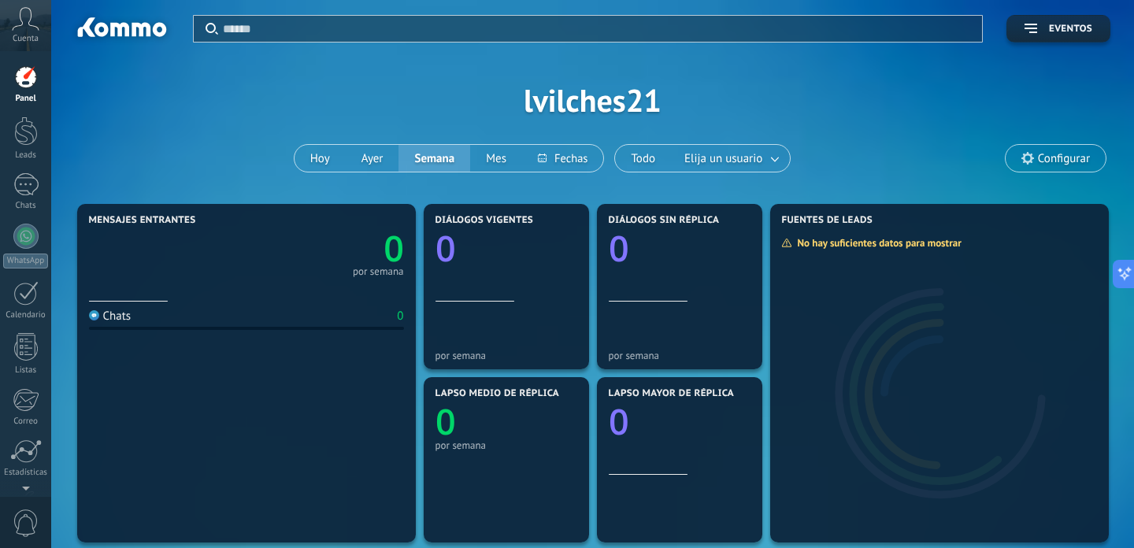  What do you see at coordinates (143, 220) in the screenshot?
I see `span: Mensajes entrantes` at bounding box center [143, 220].